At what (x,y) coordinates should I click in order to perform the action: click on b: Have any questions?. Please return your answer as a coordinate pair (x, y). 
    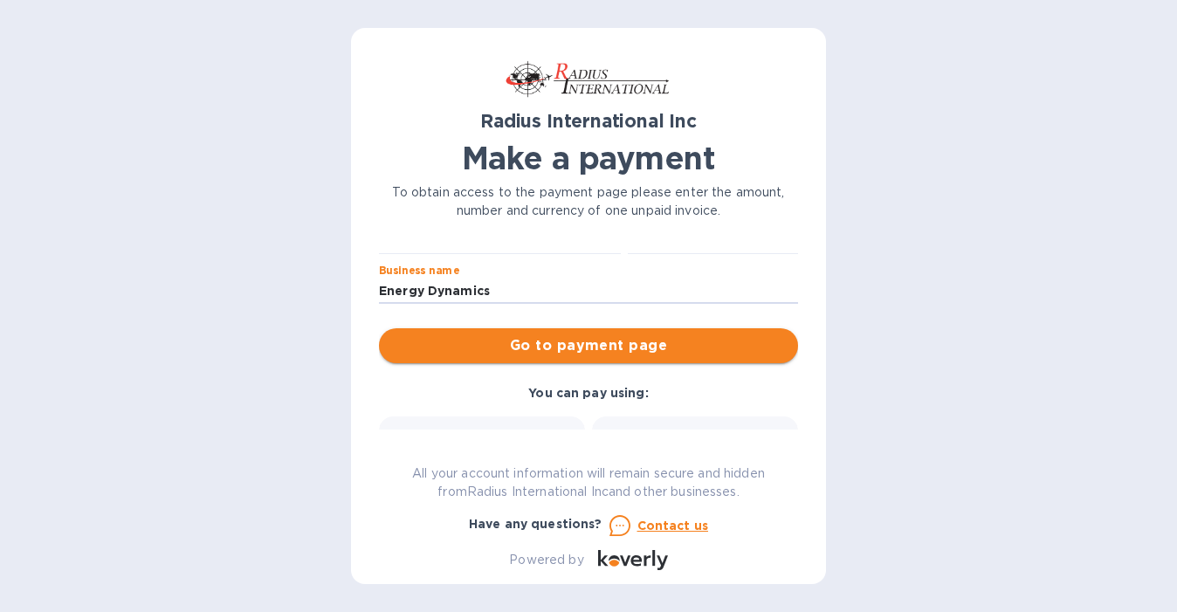
    Looking at the image, I should click on (535, 524).